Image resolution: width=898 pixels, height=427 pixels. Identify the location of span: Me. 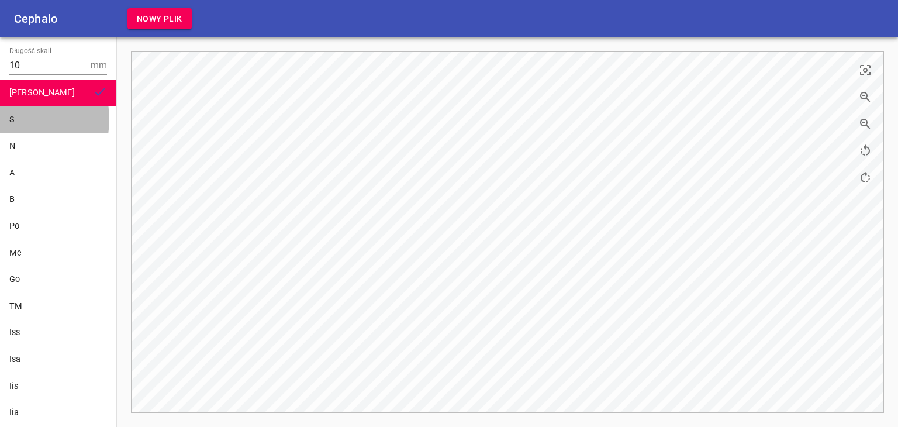
(15, 253).